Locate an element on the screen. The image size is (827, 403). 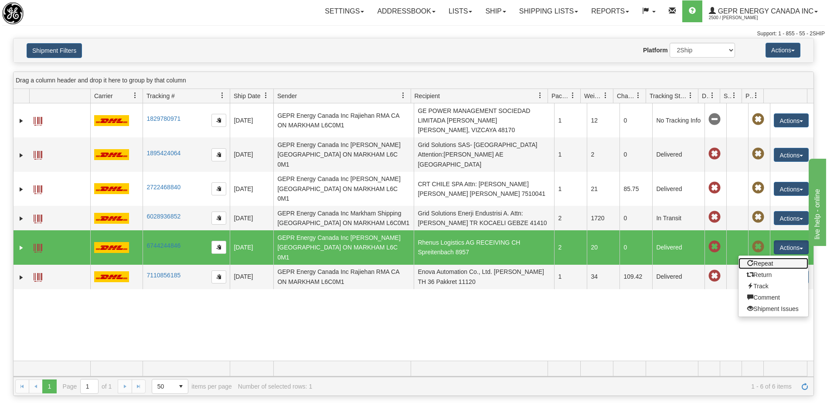
td: GEPR Energy Canada Inc Rajiehan RMA CA ON MARKHAM L6C0M1 is located at coordinates (343, 277).